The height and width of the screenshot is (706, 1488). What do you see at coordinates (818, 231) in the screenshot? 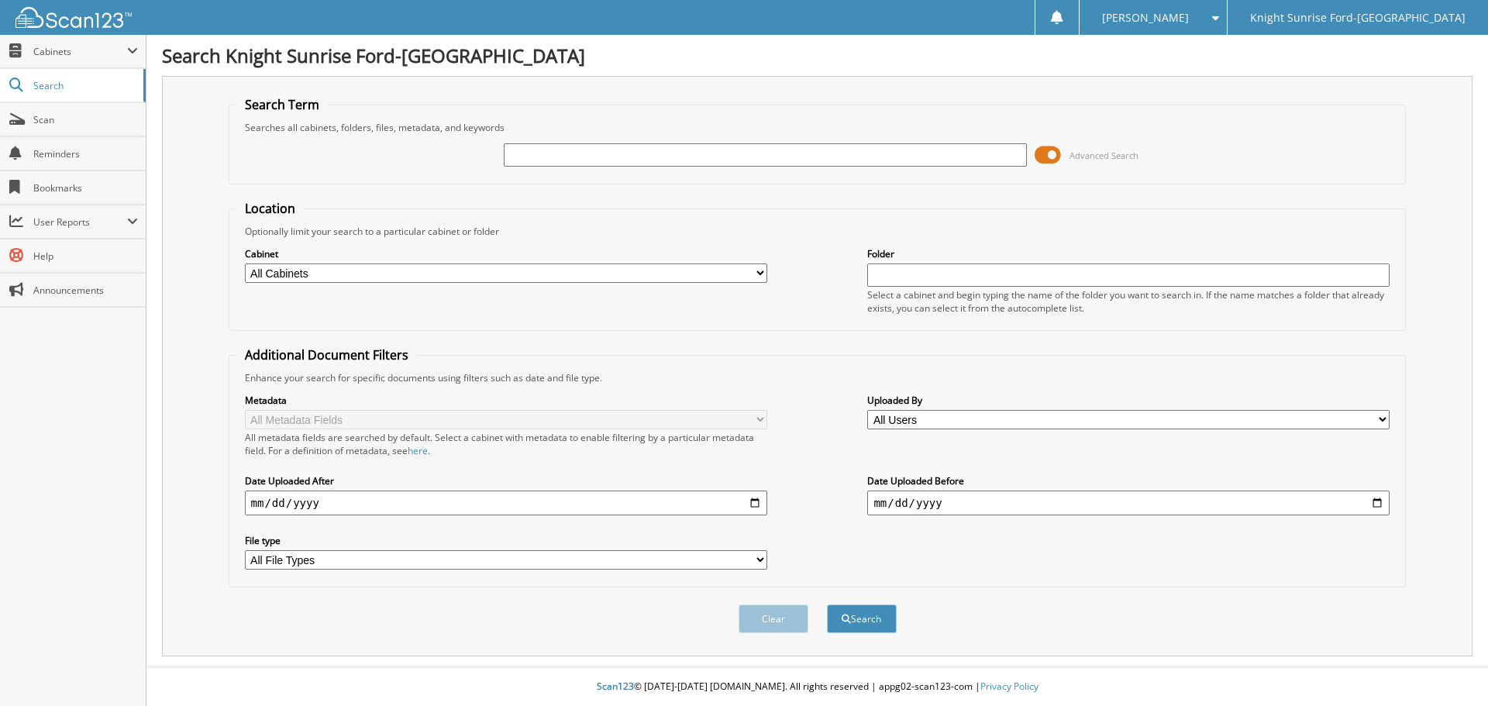
I see `div: Optionally limit your search to a particular cabinet or folder` at bounding box center [818, 231].